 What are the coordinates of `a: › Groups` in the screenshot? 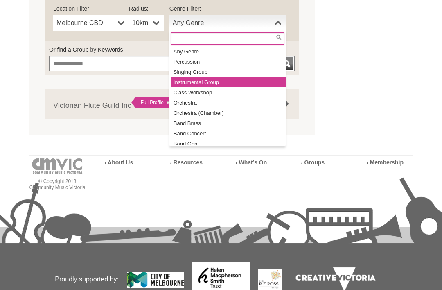 It's located at (313, 162).